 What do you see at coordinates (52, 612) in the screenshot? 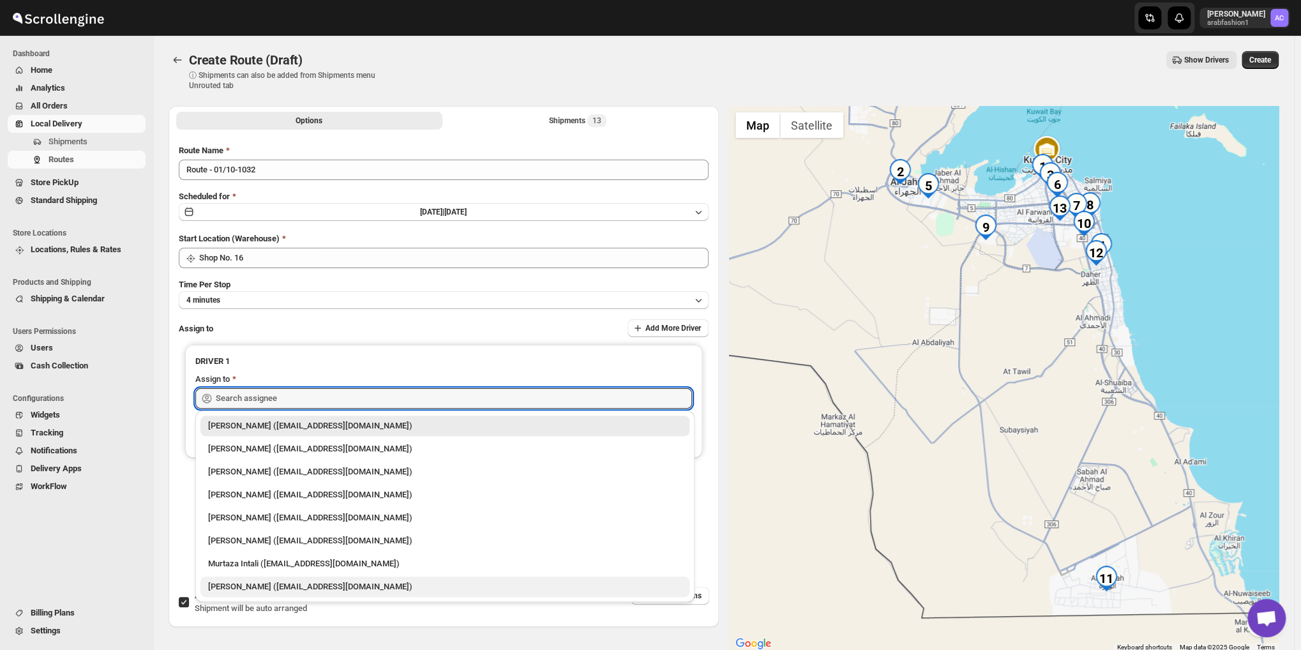
I see `span: Billing Plans` at bounding box center [52, 612].